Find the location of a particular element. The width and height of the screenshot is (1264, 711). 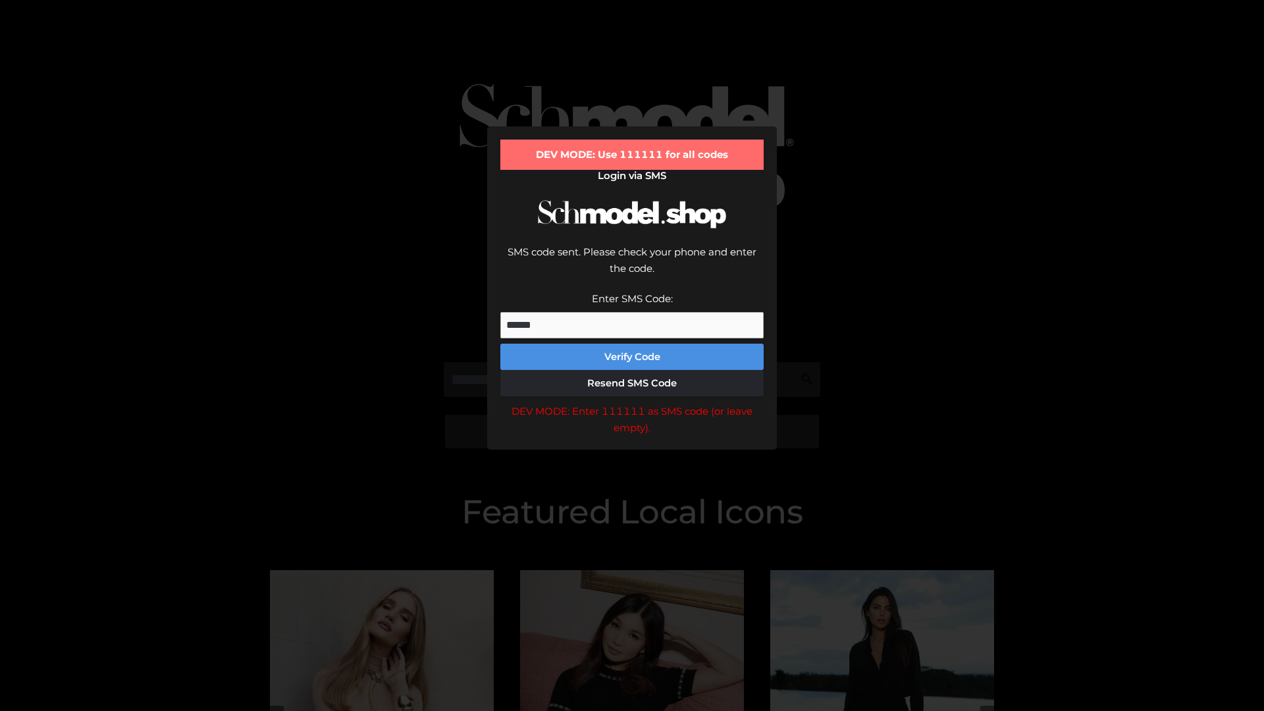

button: Resend SMS Code is located at coordinates (632, 383).